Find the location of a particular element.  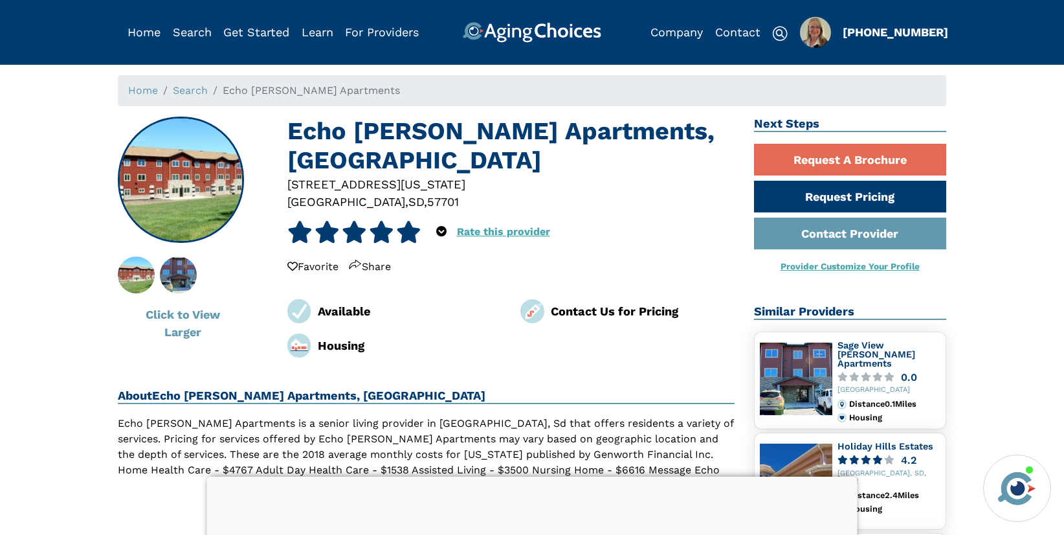

a: Rate this provider is located at coordinates (504, 231).